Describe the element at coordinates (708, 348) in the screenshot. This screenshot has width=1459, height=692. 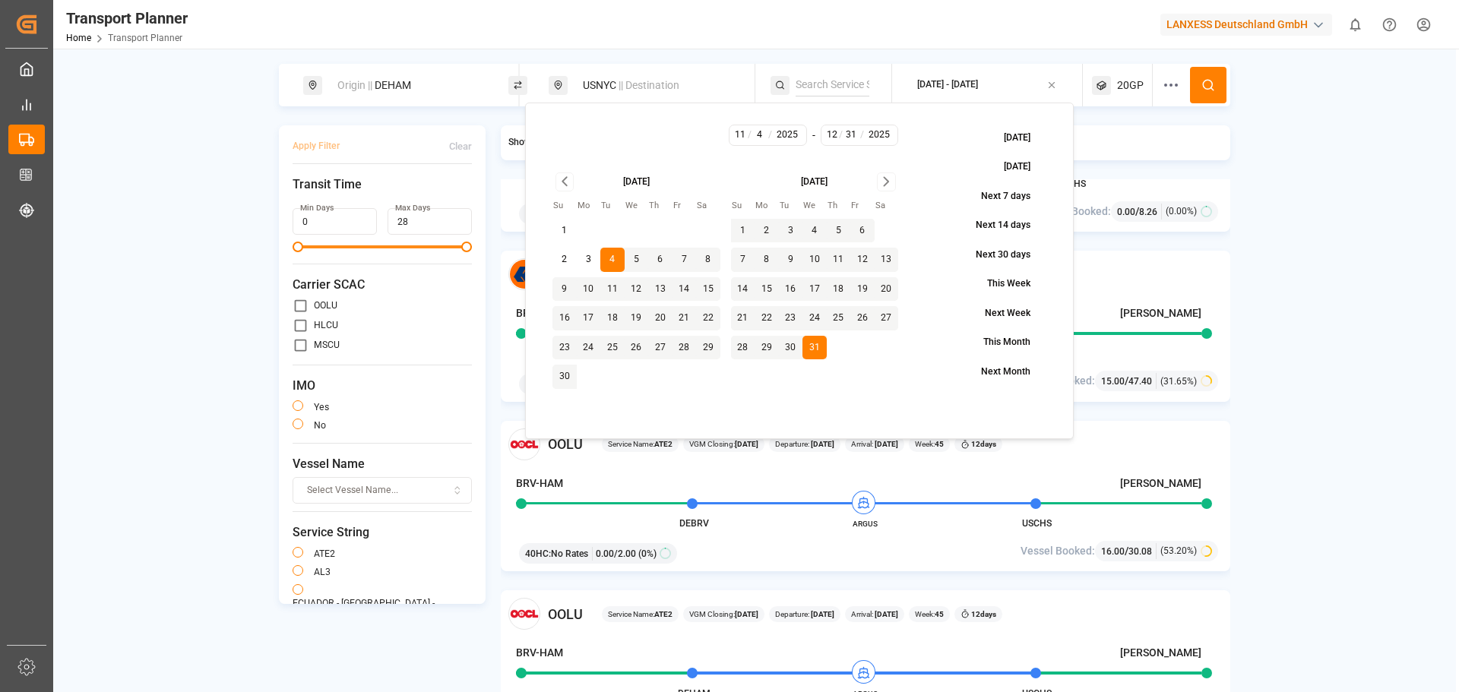
I see `button: 29` at that location.